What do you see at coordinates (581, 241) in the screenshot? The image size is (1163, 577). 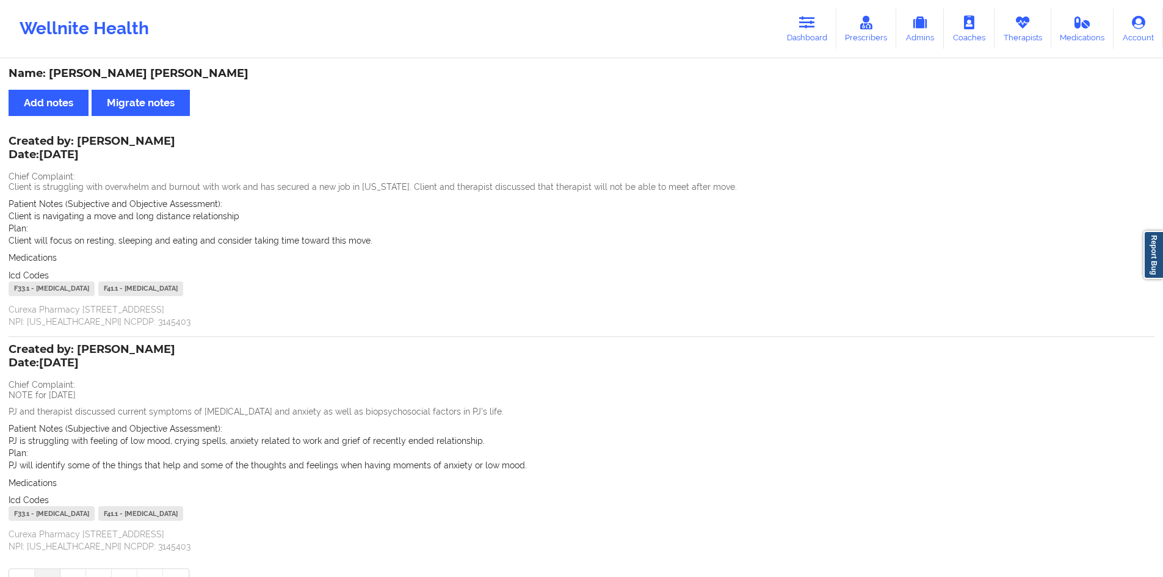 I see `p: Client will focus on resting, sleeping and eating and consider taking time toward this move.` at bounding box center [581, 241].